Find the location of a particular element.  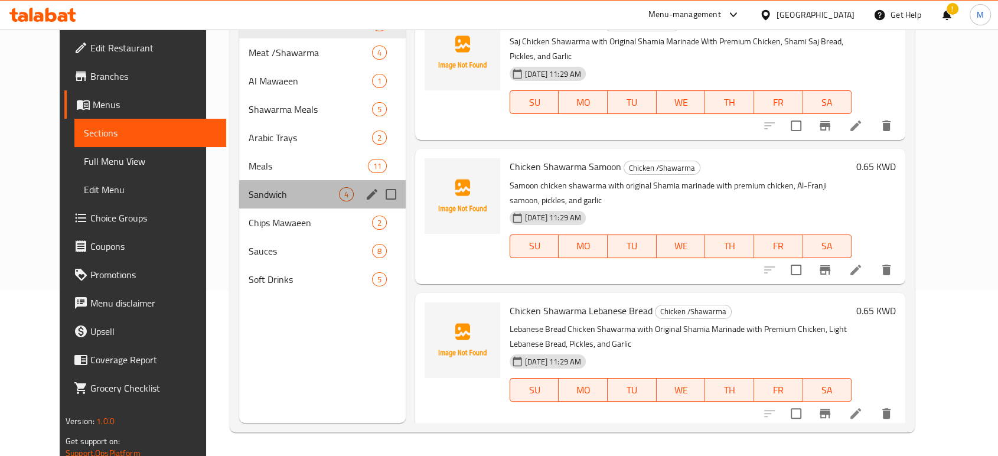

span: Branches is located at coordinates (154, 76).